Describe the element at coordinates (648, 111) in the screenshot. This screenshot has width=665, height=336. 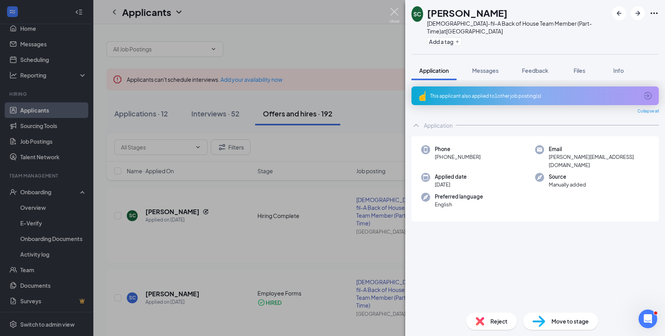
I see `span: Collapse all` at that location.